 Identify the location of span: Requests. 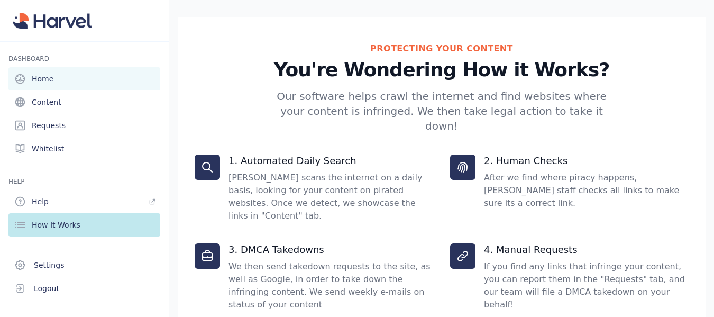
(49, 125).